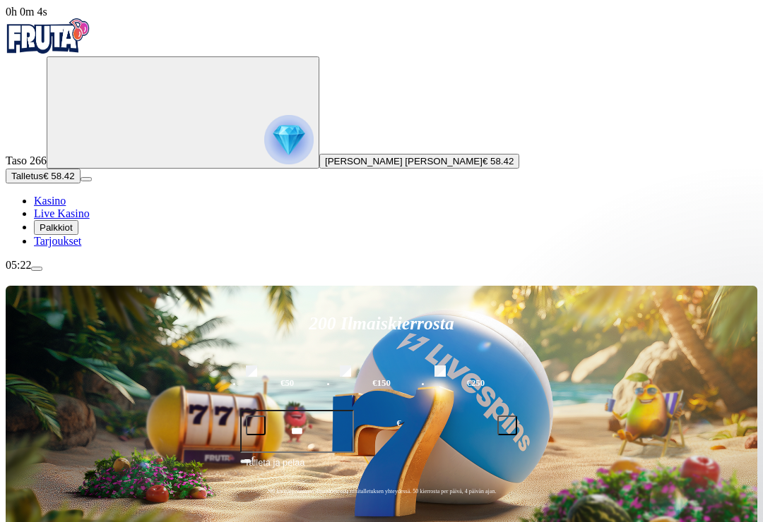 This screenshot has width=763, height=522. I want to click on span: Palkkiot, so click(56, 227).